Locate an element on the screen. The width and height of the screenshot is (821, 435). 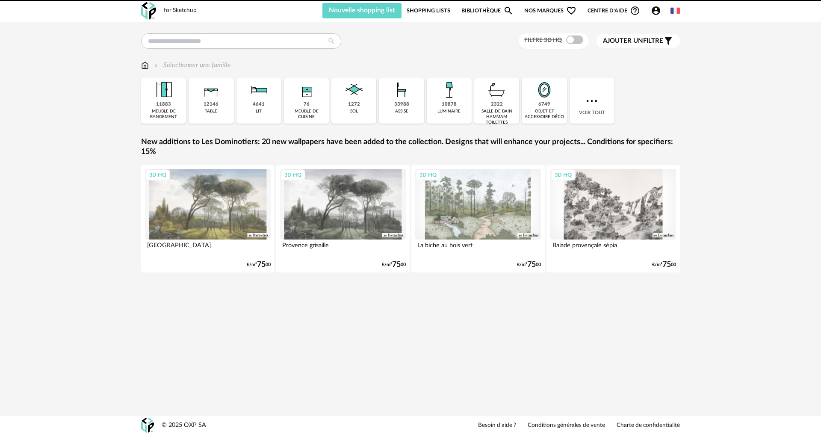
div: table is located at coordinates (211, 111).